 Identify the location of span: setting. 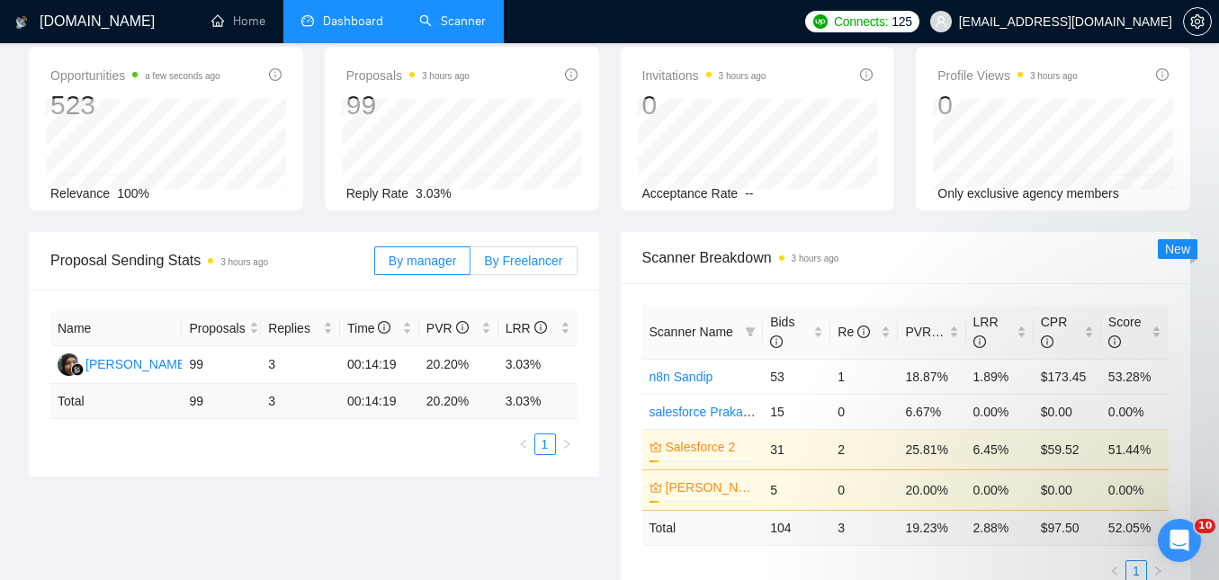
(1198, 22).